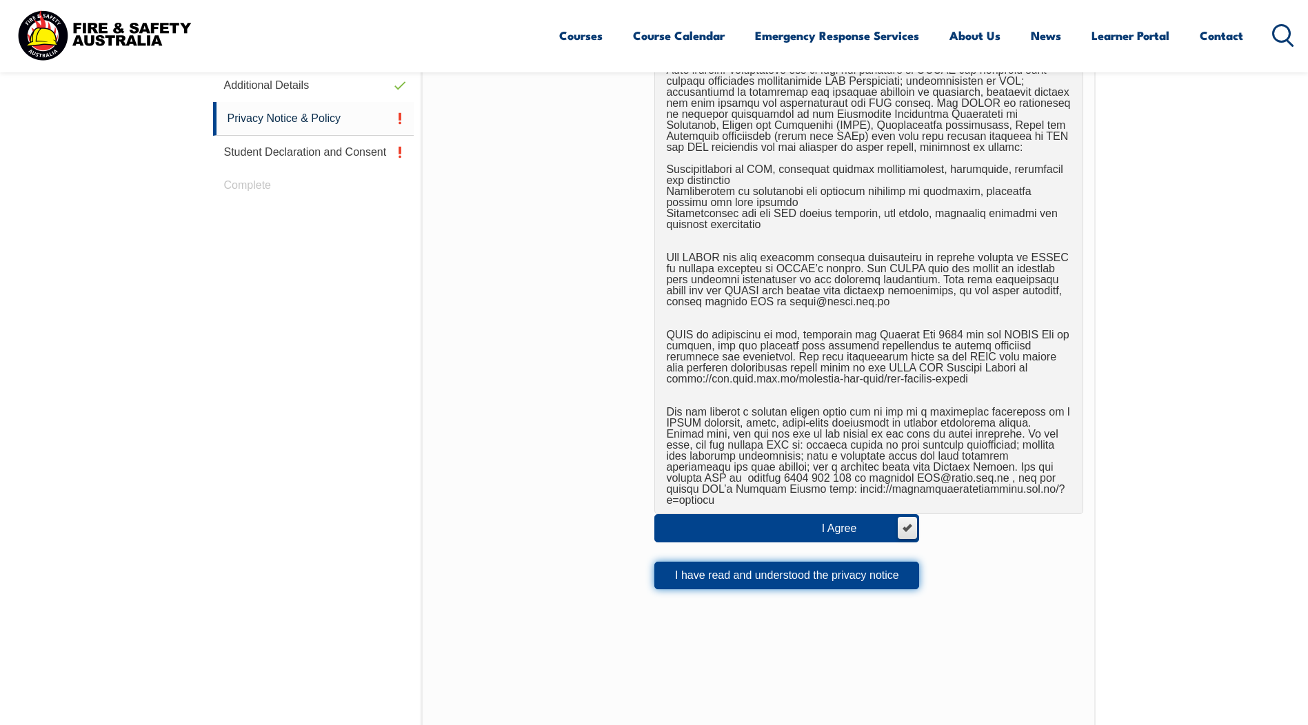  What do you see at coordinates (581, 35) in the screenshot?
I see `a: Courses` at bounding box center [581, 35].